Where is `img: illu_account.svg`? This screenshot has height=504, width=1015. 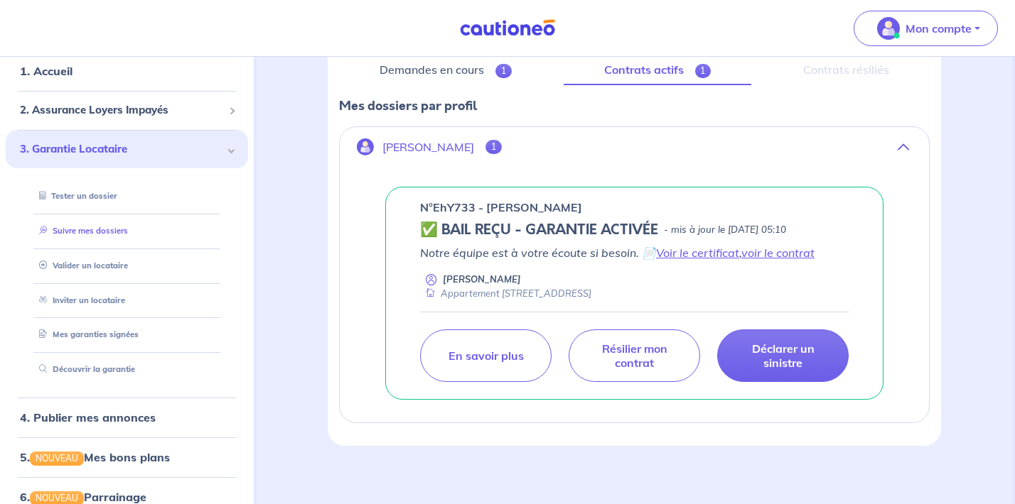 img: illu_account.svg is located at coordinates (365, 147).